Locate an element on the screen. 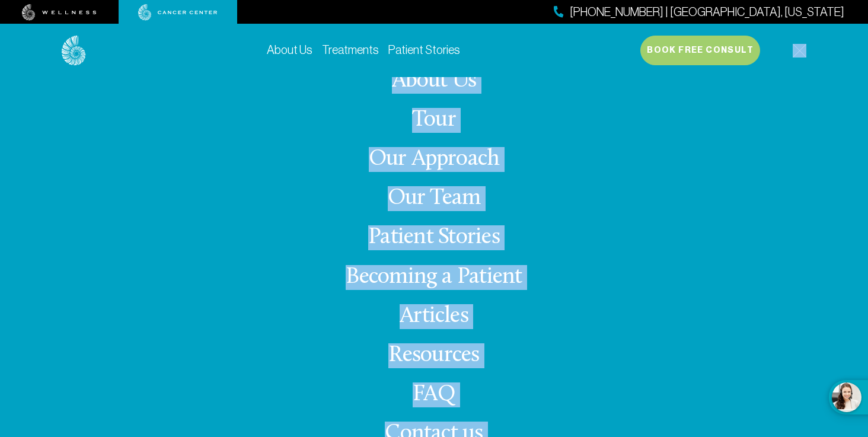 The image size is (868, 437). a: Our Approach is located at coordinates (434, 159).